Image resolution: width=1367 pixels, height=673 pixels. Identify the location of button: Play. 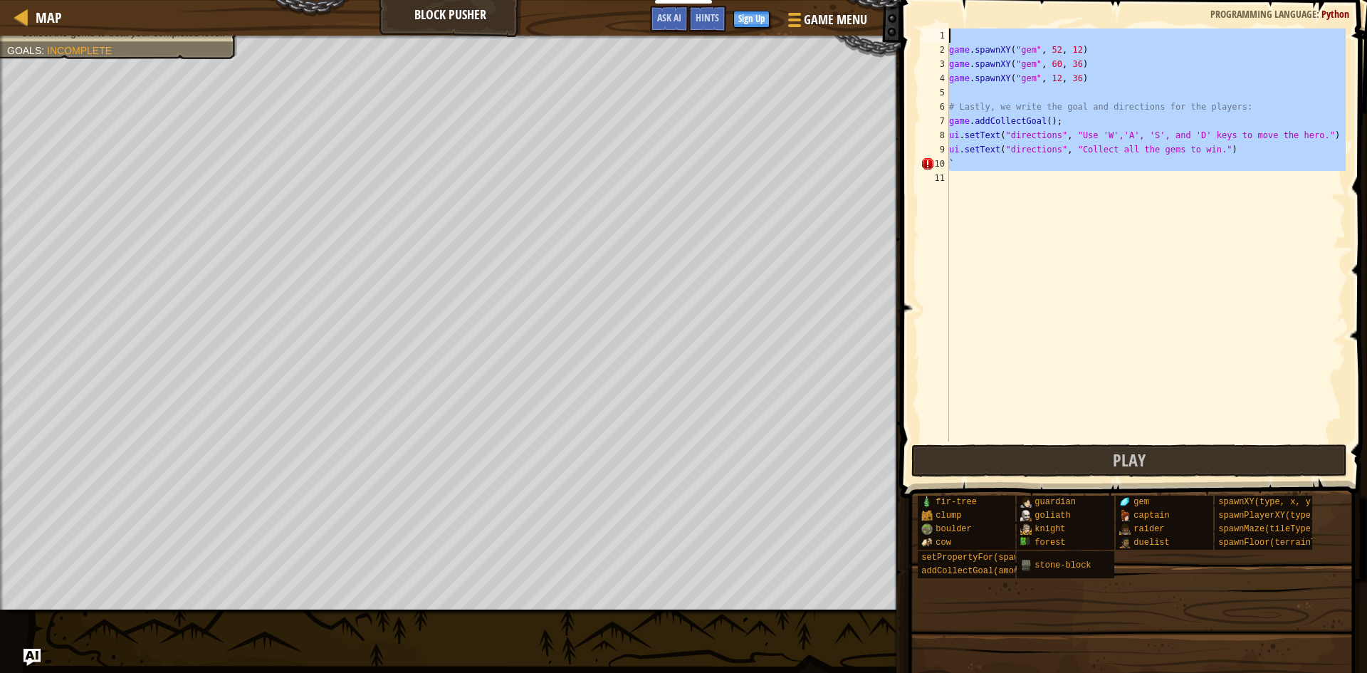
(1129, 461).